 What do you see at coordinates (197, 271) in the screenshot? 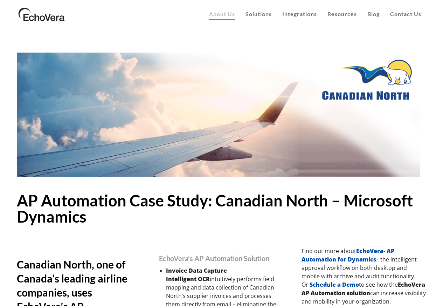
I see `strong: Invoice Data Capture` at bounding box center [197, 271].